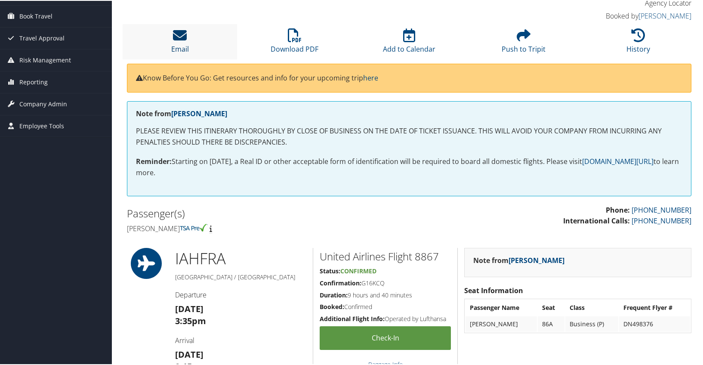 This screenshot has width=703, height=365. I want to click on h4: Booked by, so click(626, 15).